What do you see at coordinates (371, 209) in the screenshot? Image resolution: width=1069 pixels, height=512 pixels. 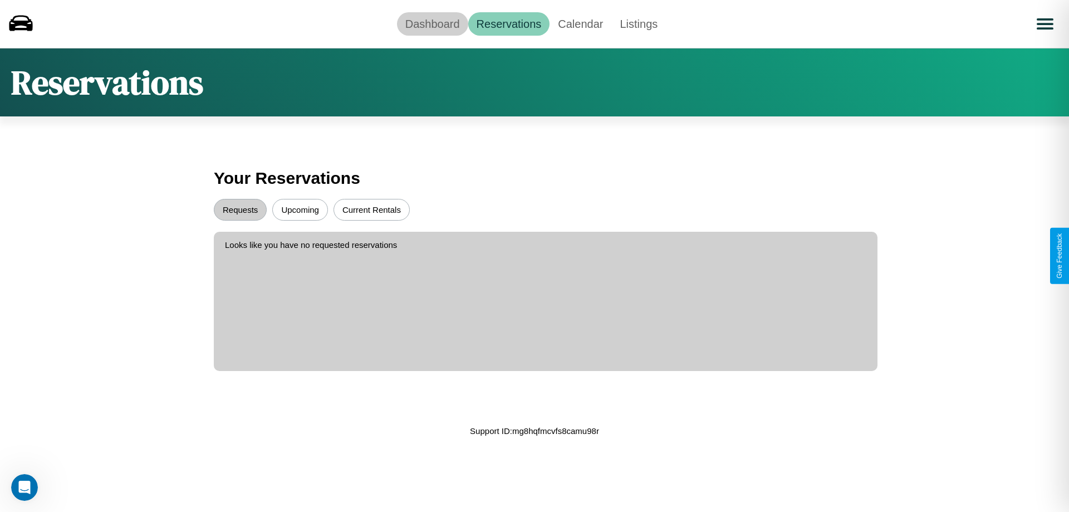 I see `button: Current Rentals` at bounding box center [371, 209].